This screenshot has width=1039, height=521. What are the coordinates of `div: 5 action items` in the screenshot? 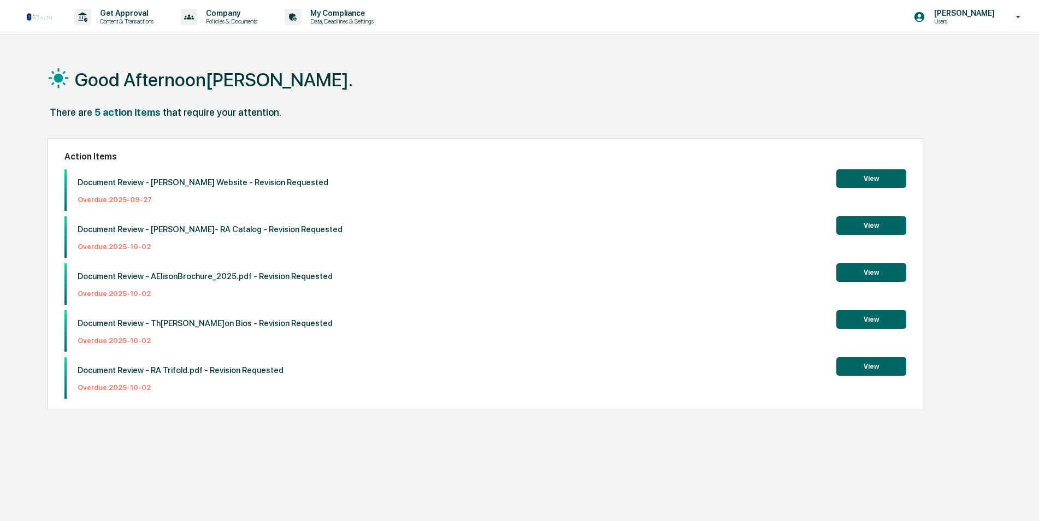 It's located at (127, 112).